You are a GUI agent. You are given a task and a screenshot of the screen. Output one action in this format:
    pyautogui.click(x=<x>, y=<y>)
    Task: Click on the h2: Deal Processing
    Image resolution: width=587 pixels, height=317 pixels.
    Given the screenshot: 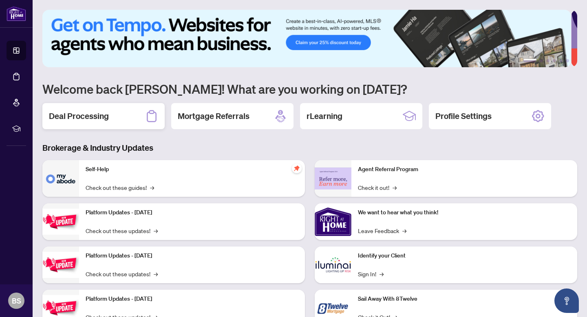 What is the action you would take?
    pyautogui.click(x=79, y=116)
    